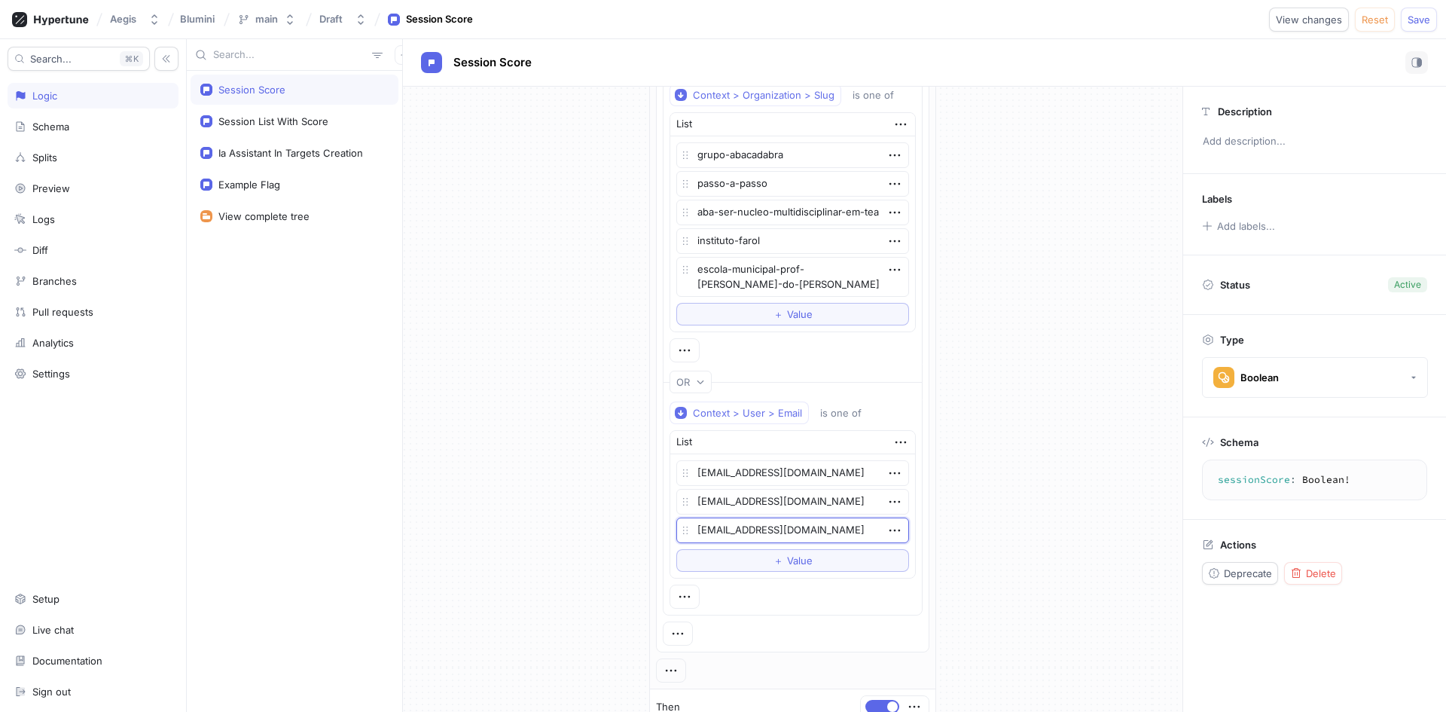 The image size is (1446, 712). Describe the element at coordinates (135, 19) in the screenshot. I see `button: Aegis` at that location.